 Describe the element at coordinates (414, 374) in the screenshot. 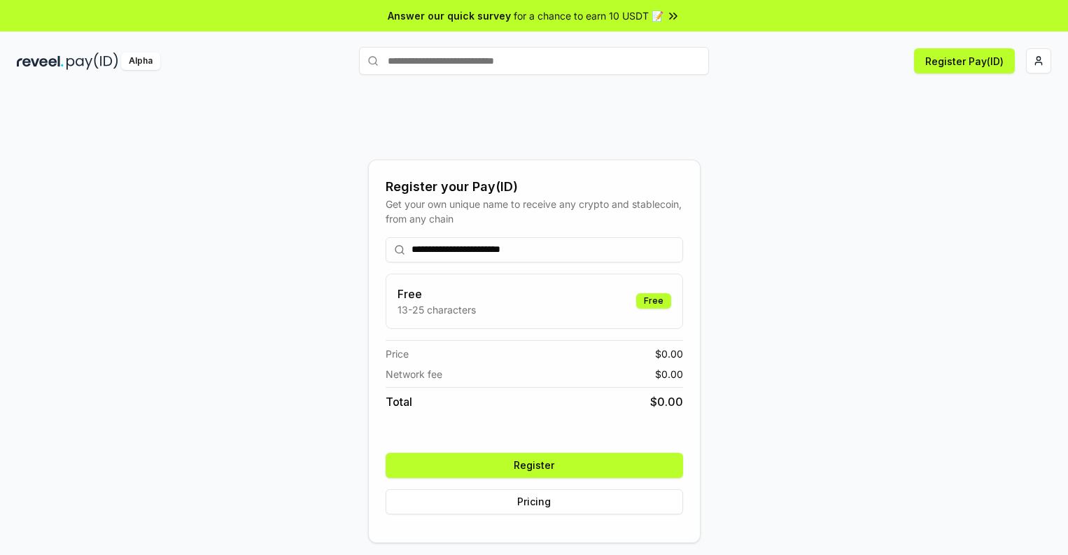

I see `span: Network fee` at that location.